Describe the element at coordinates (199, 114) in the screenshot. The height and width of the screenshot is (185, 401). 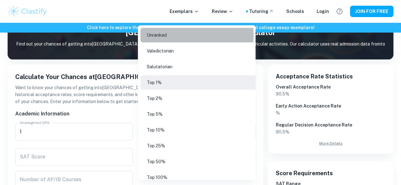
I see `li: Top 5%` at that location.